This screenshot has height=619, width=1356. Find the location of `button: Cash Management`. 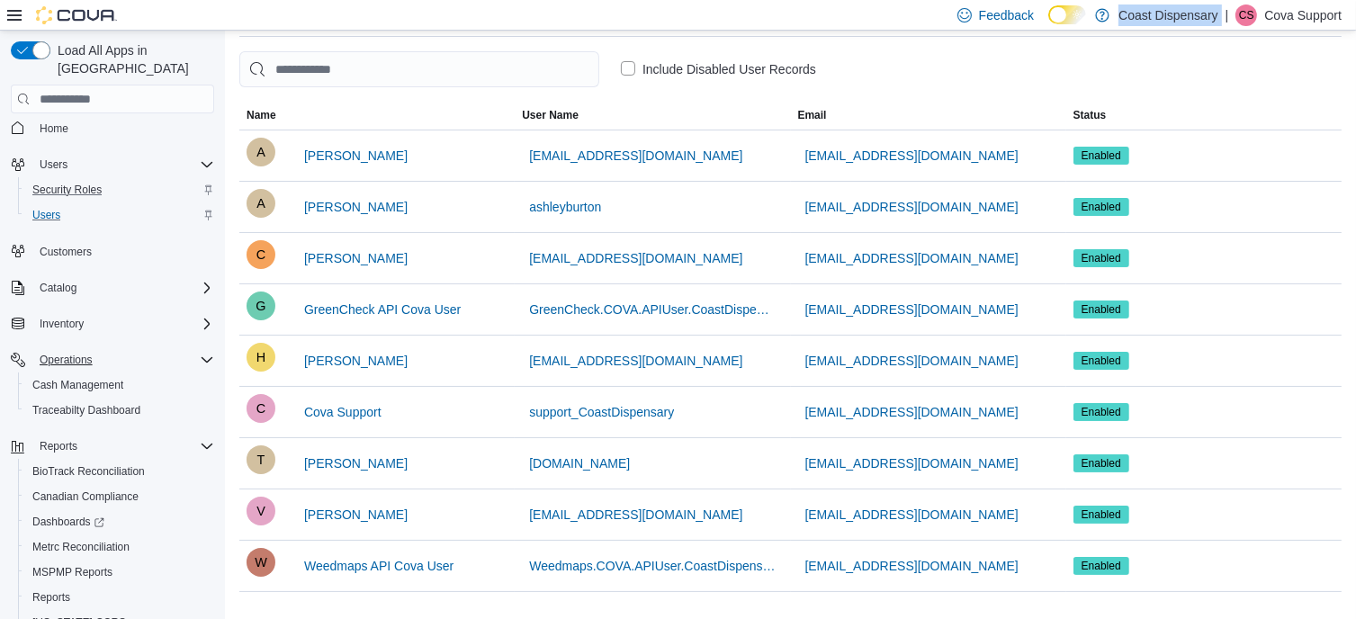

button: Cash Management is located at coordinates (120, 385).